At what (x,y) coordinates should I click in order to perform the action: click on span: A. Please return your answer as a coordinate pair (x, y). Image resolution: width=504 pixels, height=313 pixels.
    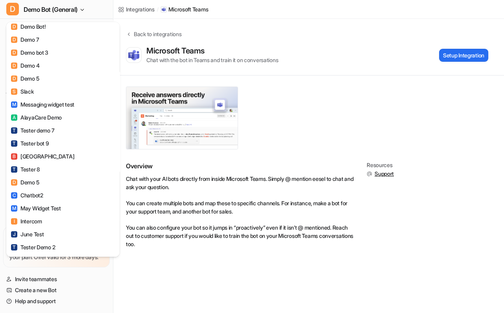
    Looking at the image, I should click on (14, 118).